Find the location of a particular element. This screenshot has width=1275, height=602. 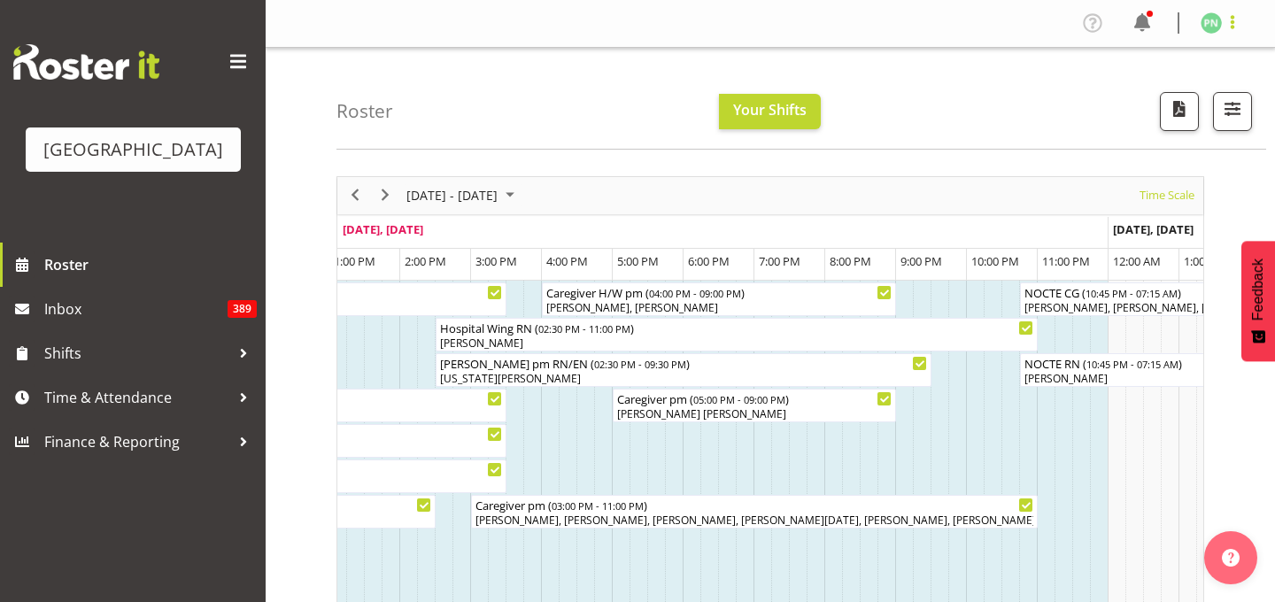

span: Your Shifts is located at coordinates (770, 110).